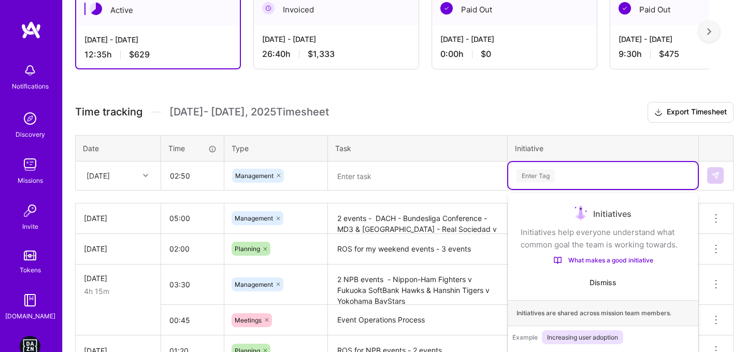  I want to click on textarea: ROS for my weekend events - 3 events, so click(418, 249).